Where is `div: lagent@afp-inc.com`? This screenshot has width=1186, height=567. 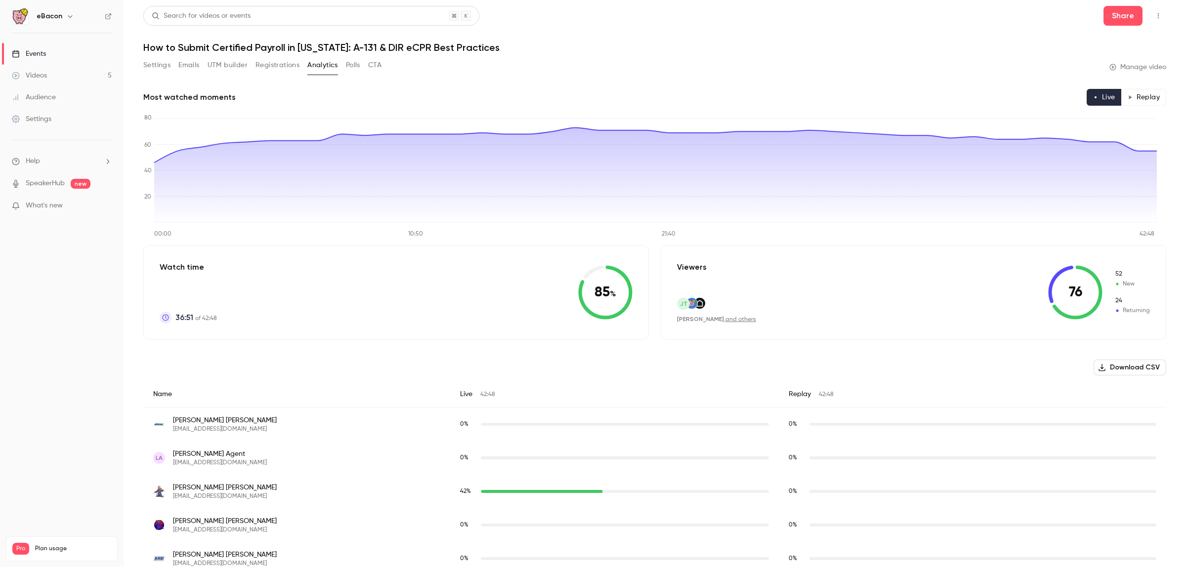 div: lagent@afp-inc.com is located at coordinates (655, 458).